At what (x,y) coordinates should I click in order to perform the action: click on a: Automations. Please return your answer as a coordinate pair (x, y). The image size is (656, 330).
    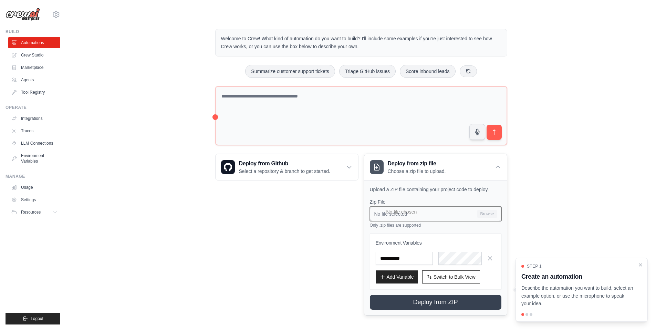
    Looking at the image, I should click on (34, 43).